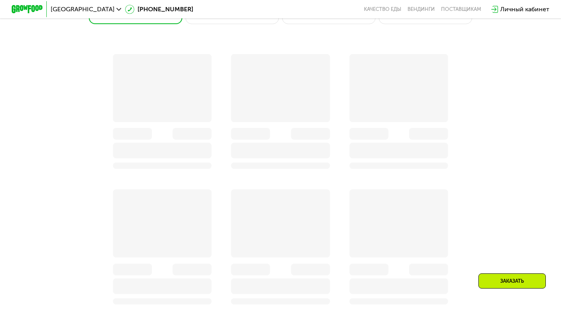 This screenshot has width=561, height=315. Describe the element at coordinates (512, 281) in the screenshot. I see `div: Заказать` at that location.